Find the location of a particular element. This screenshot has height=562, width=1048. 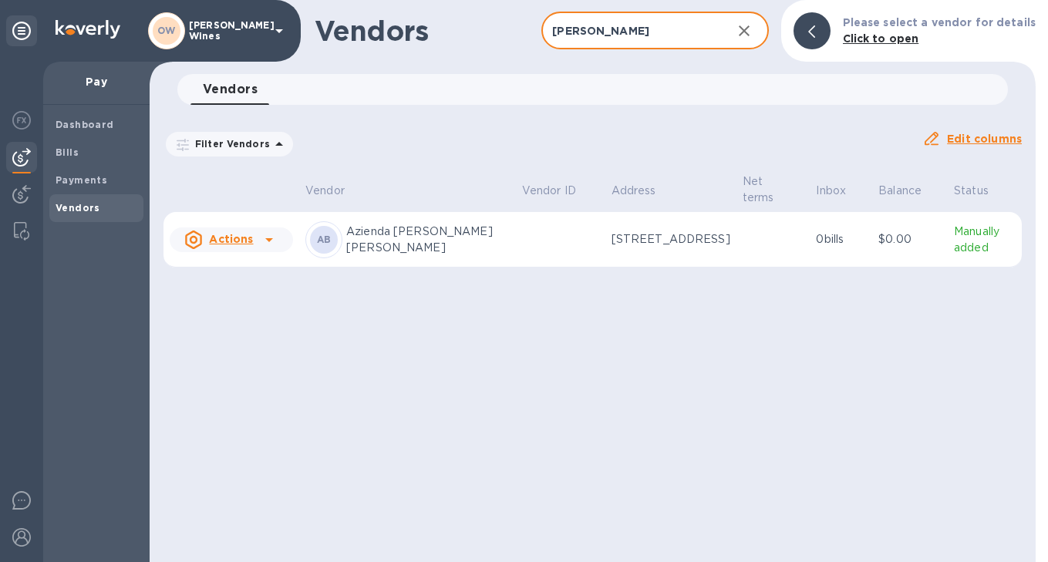

u: Actions is located at coordinates (231, 239).